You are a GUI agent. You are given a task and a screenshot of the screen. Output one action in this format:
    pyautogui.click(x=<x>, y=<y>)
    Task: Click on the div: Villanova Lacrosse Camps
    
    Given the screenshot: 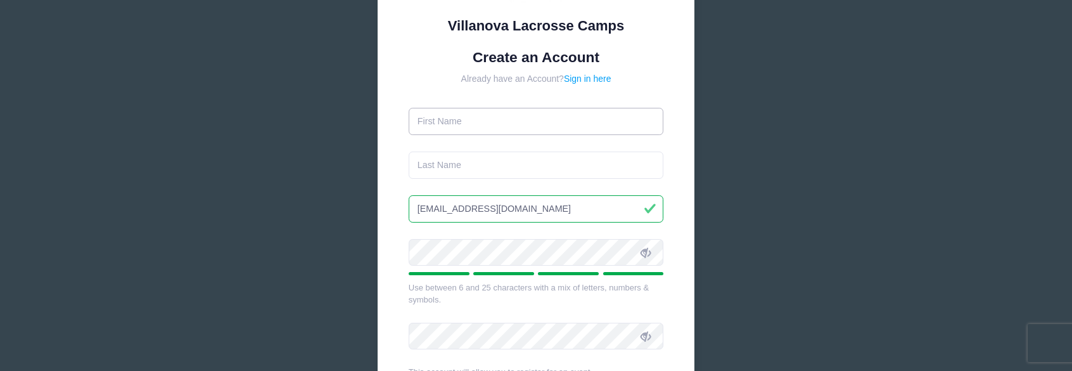 What is the action you would take?
    pyautogui.click(x=536, y=25)
    